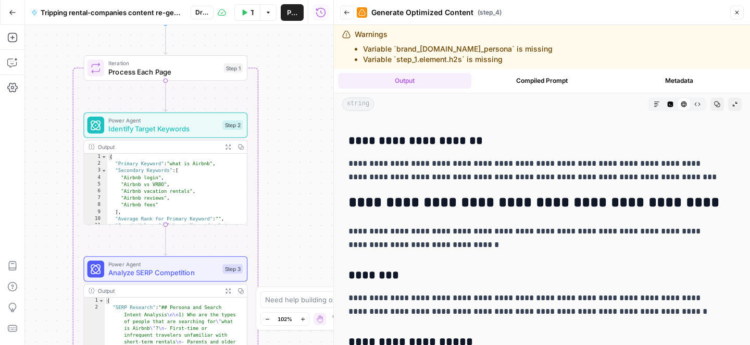  Describe the element at coordinates (679, 81) in the screenshot. I see `button: Metadata` at that location.